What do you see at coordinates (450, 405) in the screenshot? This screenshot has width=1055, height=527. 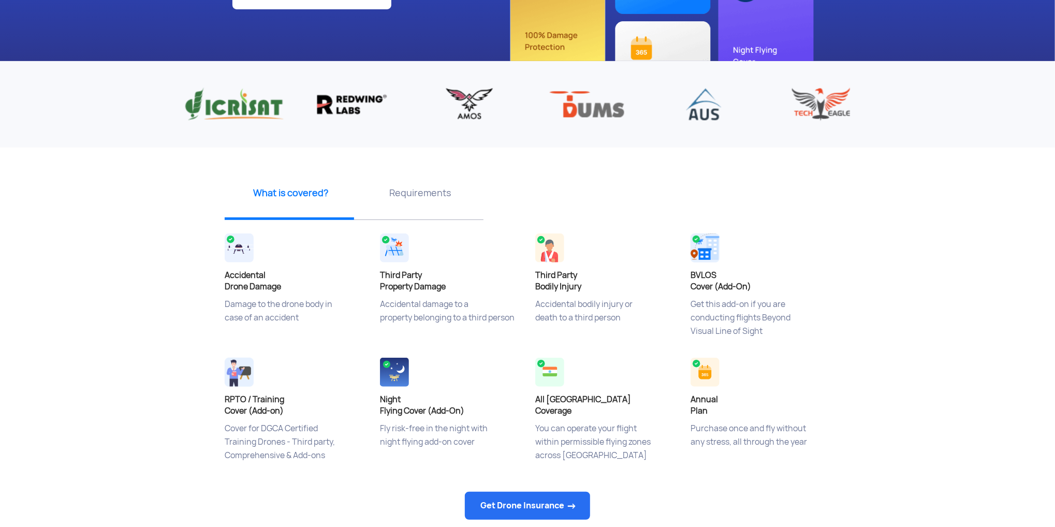 I see `h4: Night Flying Cover (Add-On)` at bounding box center [450, 405].